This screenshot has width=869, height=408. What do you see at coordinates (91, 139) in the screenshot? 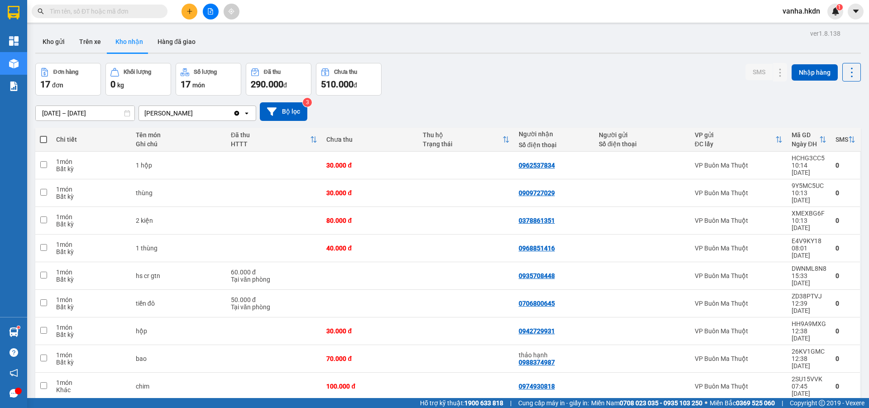
I see `div: Chi tiết` at bounding box center [91, 139].